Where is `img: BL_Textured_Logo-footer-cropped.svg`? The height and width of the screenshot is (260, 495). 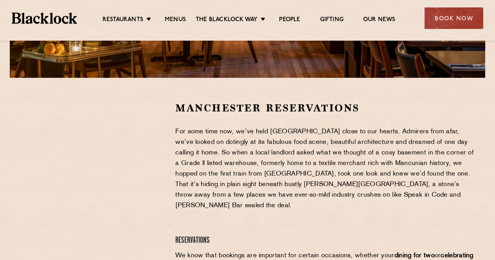 img: BL_Textured_Logo-footer-cropped.svg is located at coordinates (44, 18).